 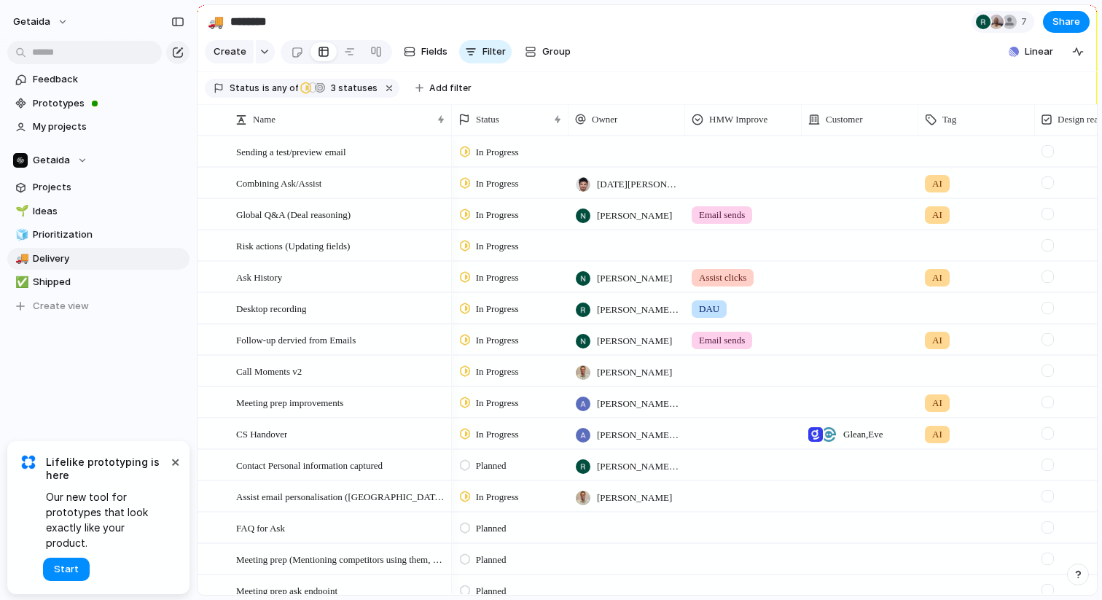 I want to click on span: Risk actions (Updating fields), so click(x=293, y=245).